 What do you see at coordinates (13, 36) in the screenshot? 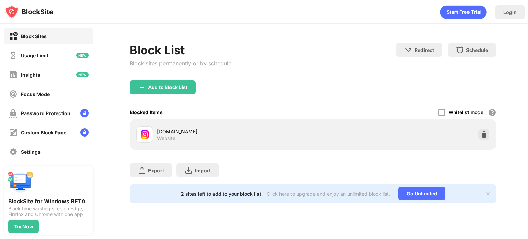
I see `img: block-on.svg` at bounding box center [13, 36].